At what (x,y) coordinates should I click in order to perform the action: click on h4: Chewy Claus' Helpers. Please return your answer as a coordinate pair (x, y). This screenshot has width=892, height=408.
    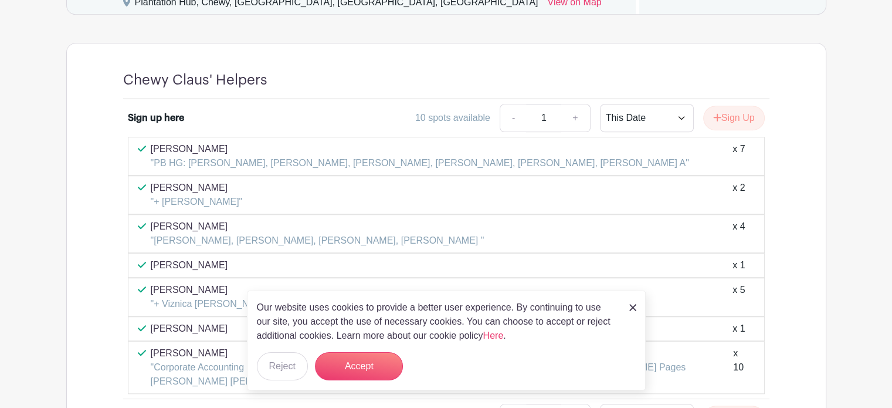
    Looking at the image, I should click on (195, 80).